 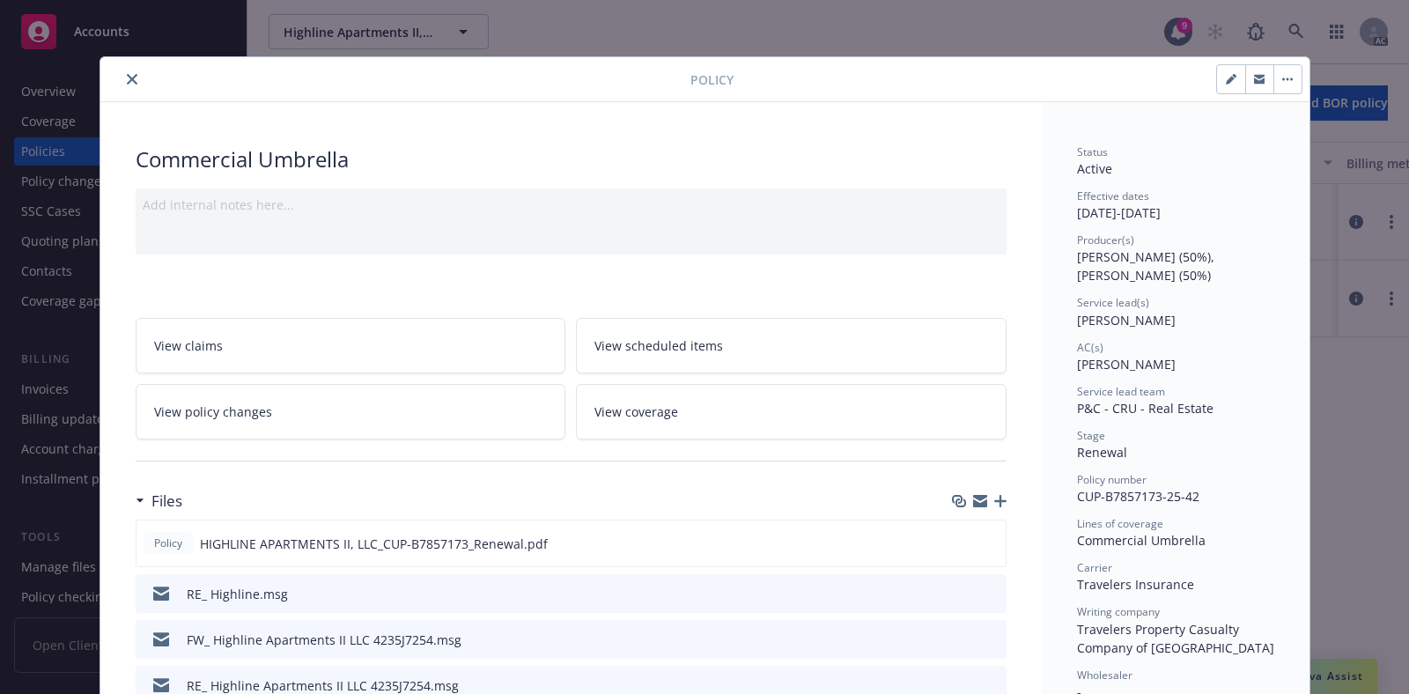 I want to click on div: RE_ Highline.msg, so click(x=237, y=594).